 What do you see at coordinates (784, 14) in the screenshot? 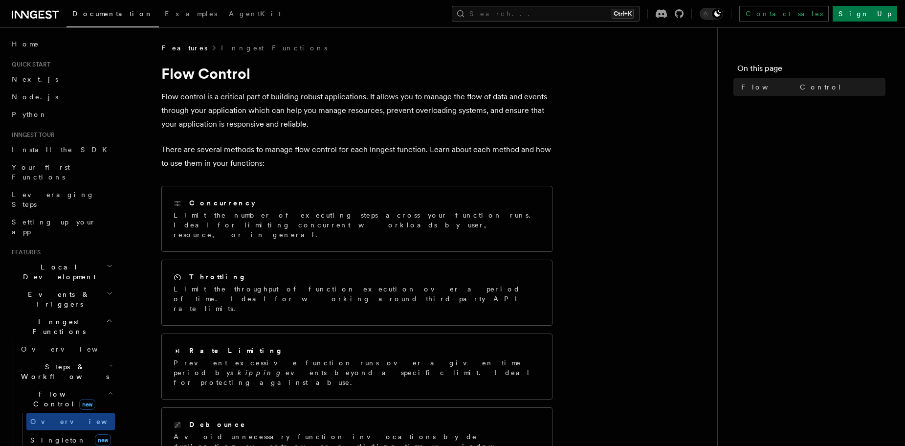
I see `a: Contact sales` at bounding box center [784, 14].